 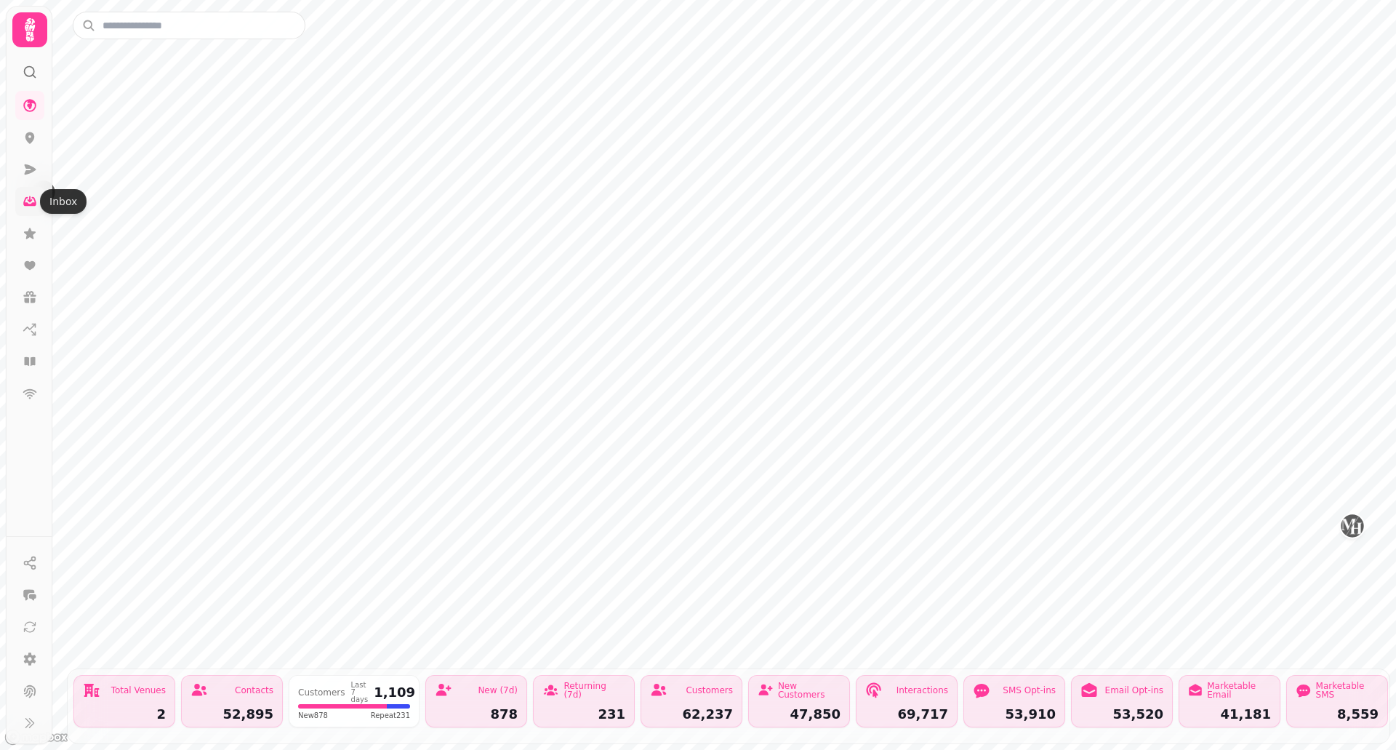 I want to click on div: Total Venues, so click(x=138, y=690).